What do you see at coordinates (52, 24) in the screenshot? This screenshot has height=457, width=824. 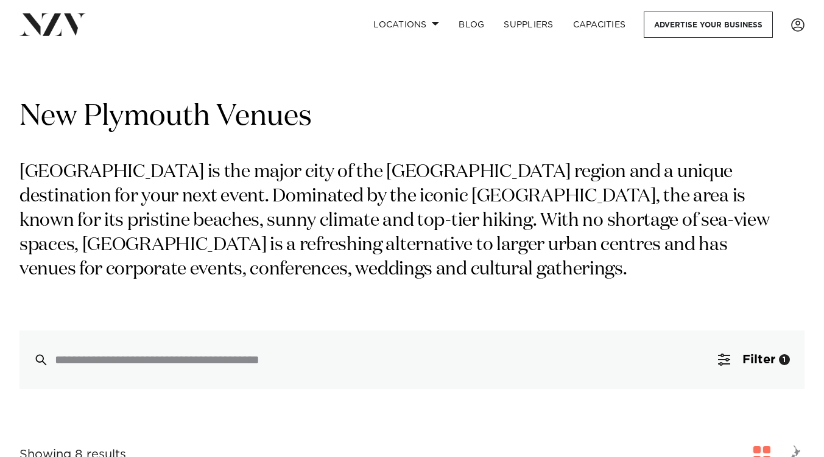 I see `img: nzv-logo.png` at bounding box center [52, 24].